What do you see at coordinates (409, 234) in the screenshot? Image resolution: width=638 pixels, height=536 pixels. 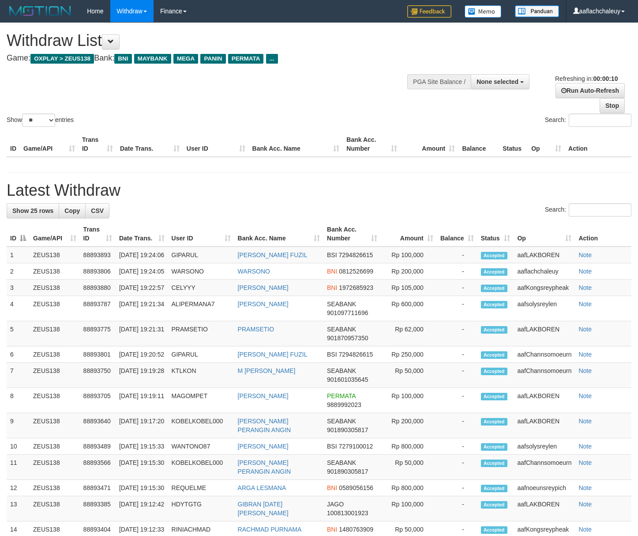 I see `th: Amount: activate to sort column ascending` at bounding box center [409, 234].